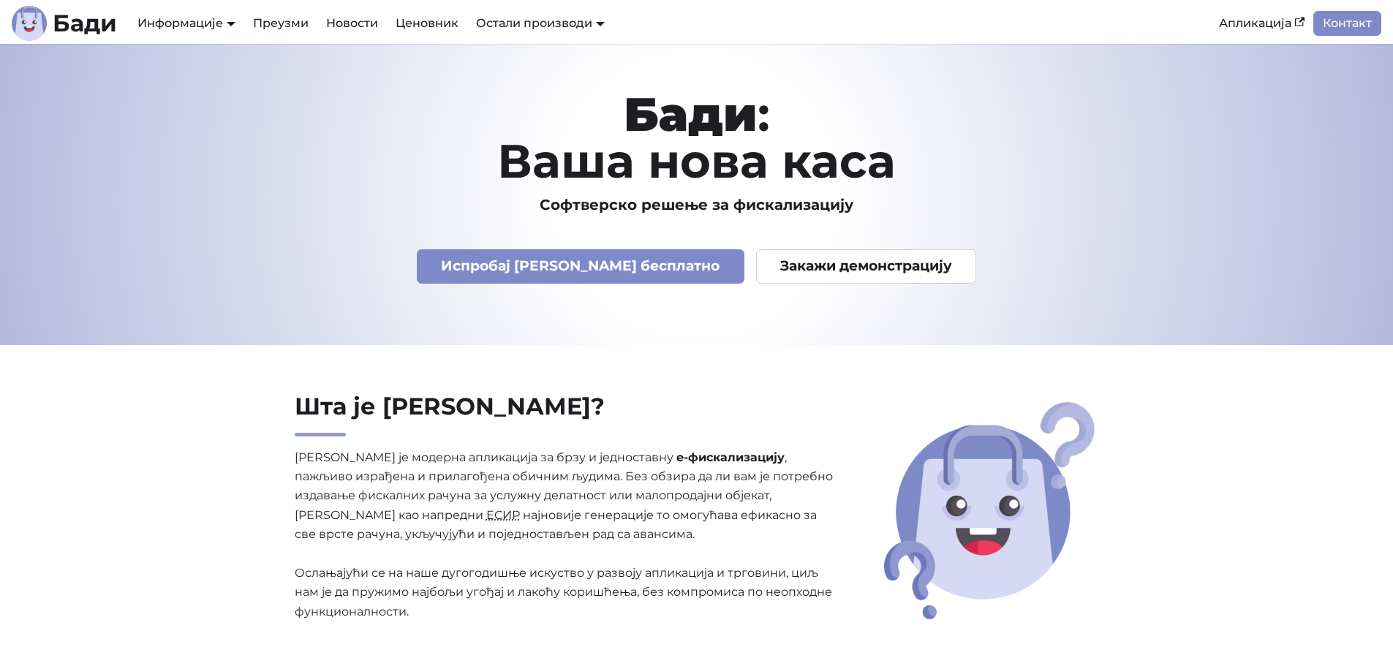  Describe the element at coordinates (731, 457) in the screenshot. I see `strong: е-фискализацију` at that location.